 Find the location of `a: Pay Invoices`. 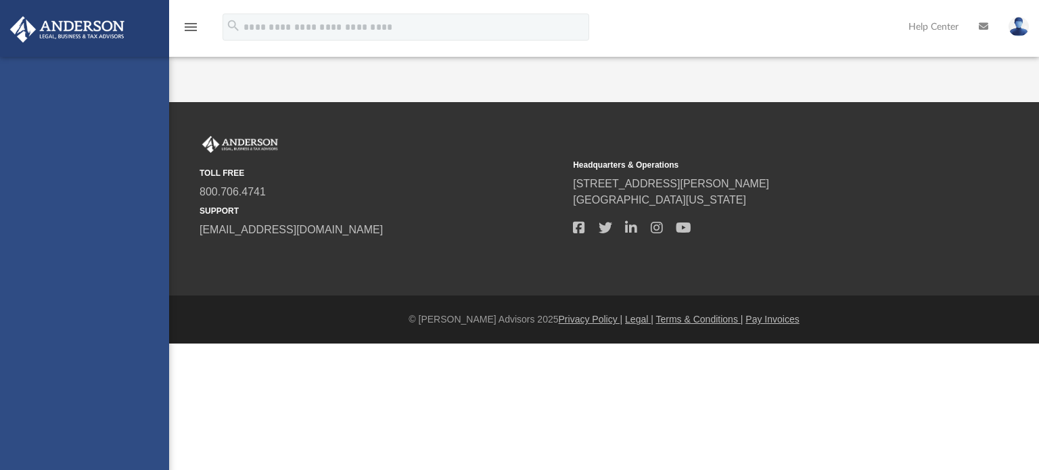

a: Pay Invoices is located at coordinates (772, 319).